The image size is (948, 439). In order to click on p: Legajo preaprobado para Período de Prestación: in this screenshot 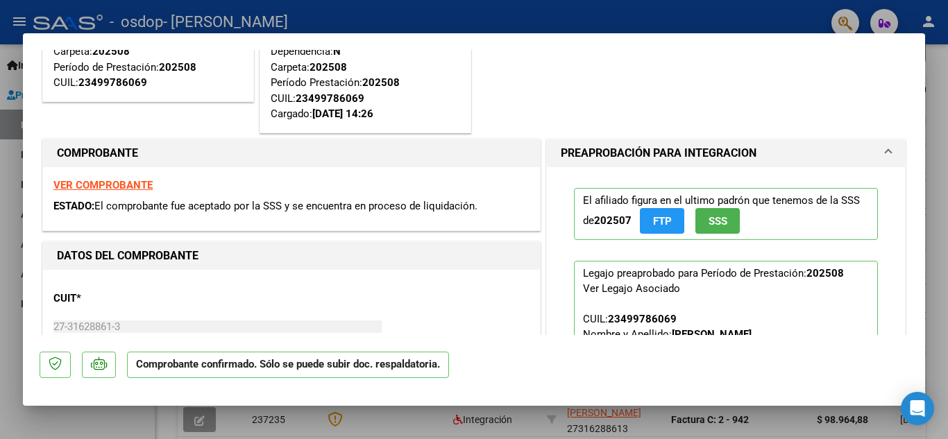, I will do `click(726, 343)`.